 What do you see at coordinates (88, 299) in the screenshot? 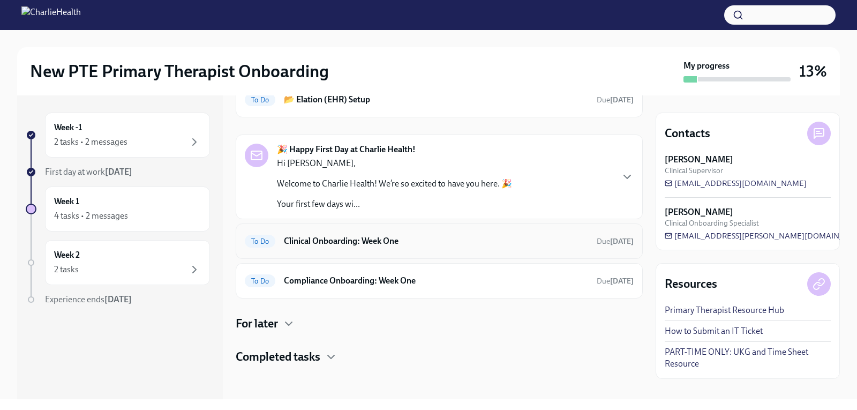
I see `span: Experience ends` at bounding box center [88, 299].